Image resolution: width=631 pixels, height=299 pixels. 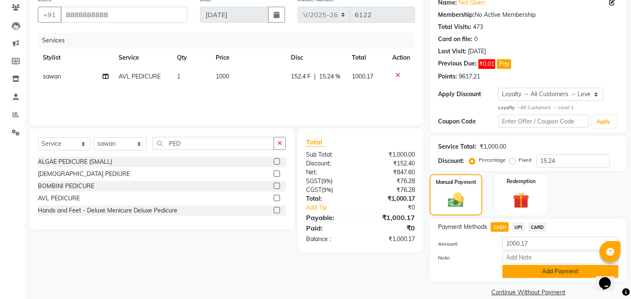 I want to click on div: Net:, so click(x=330, y=172).